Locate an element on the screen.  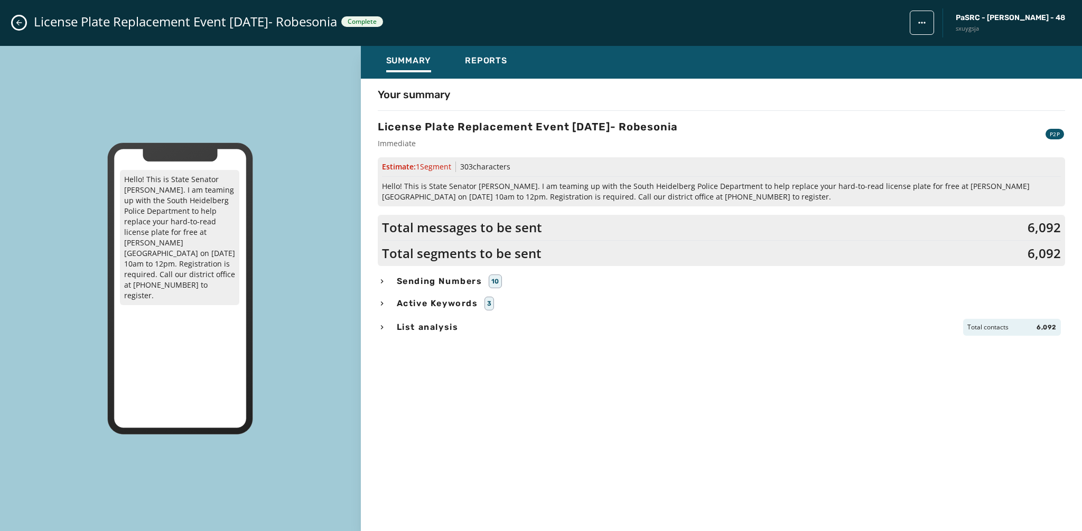
button: broadcast action menu is located at coordinates (922, 23).